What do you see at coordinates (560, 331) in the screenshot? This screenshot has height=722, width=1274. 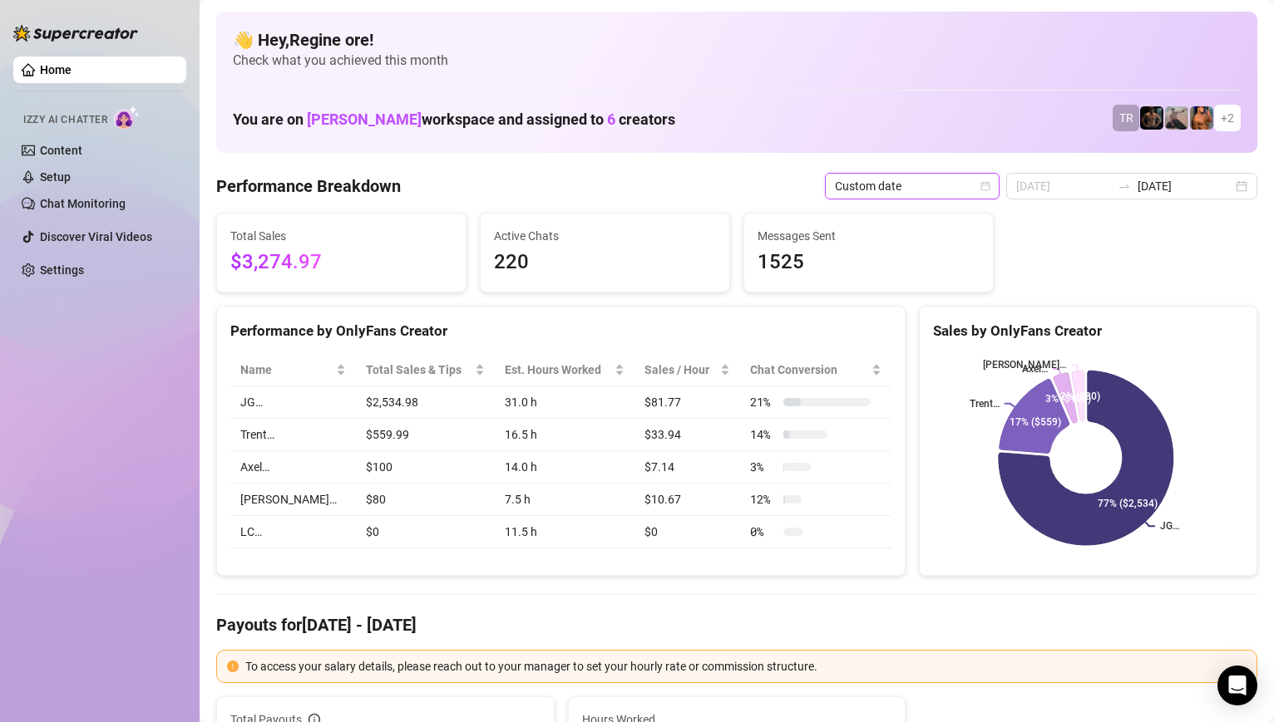 I see `div: Performance by OnlyFans Creator` at bounding box center [560, 331].